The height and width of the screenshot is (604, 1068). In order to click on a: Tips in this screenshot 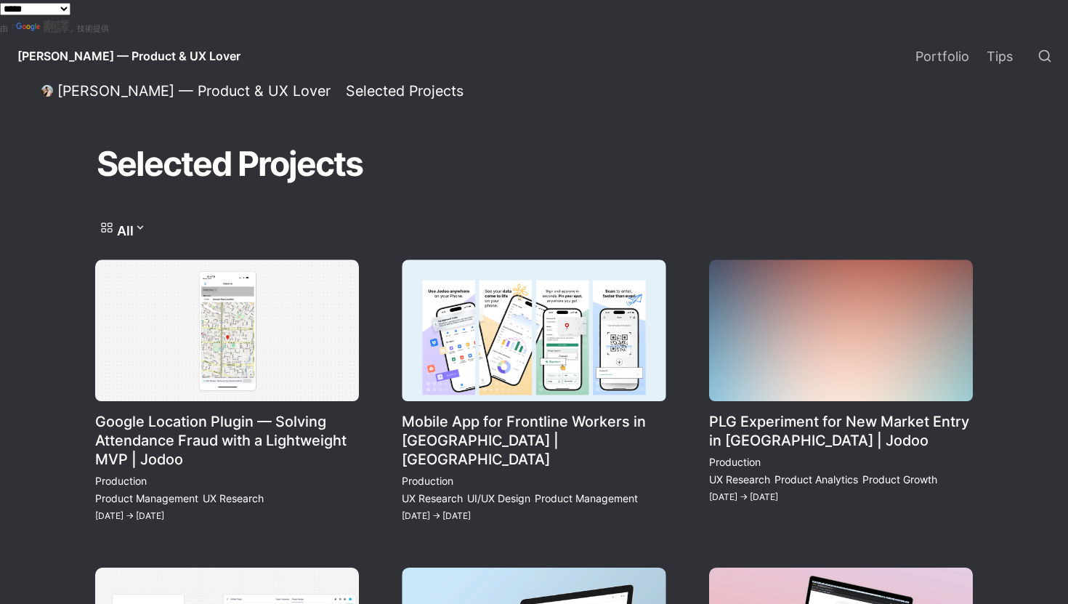, I will do `click(1000, 56)`.